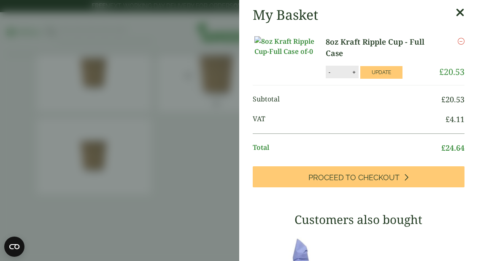 This screenshot has height=261, width=478. What do you see at coordinates (461, 41) in the screenshot?
I see `a: Remove this item` at bounding box center [461, 41].